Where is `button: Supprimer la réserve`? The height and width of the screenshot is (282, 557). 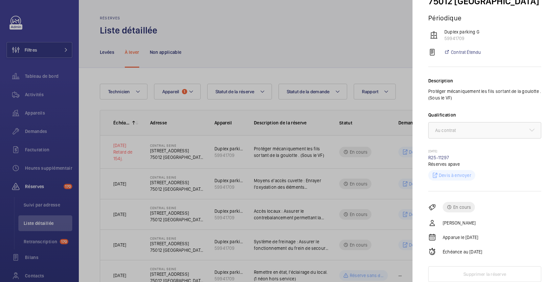
button: Supprimer la réserve is located at coordinates (485, 274).